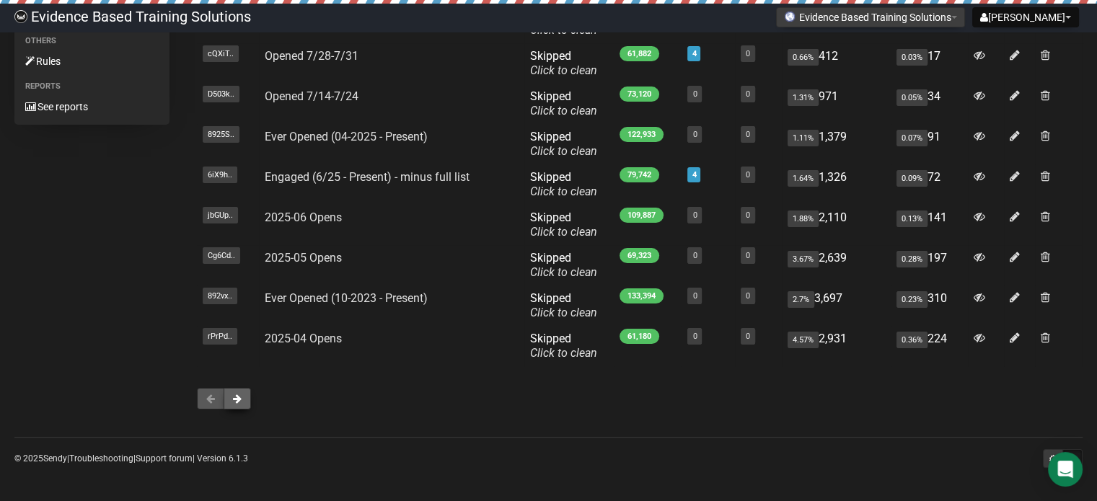 This screenshot has width=1097, height=501. What do you see at coordinates (346, 136) in the screenshot?
I see `a: Ever Opened (04-2025 - Present)` at bounding box center [346, 136].